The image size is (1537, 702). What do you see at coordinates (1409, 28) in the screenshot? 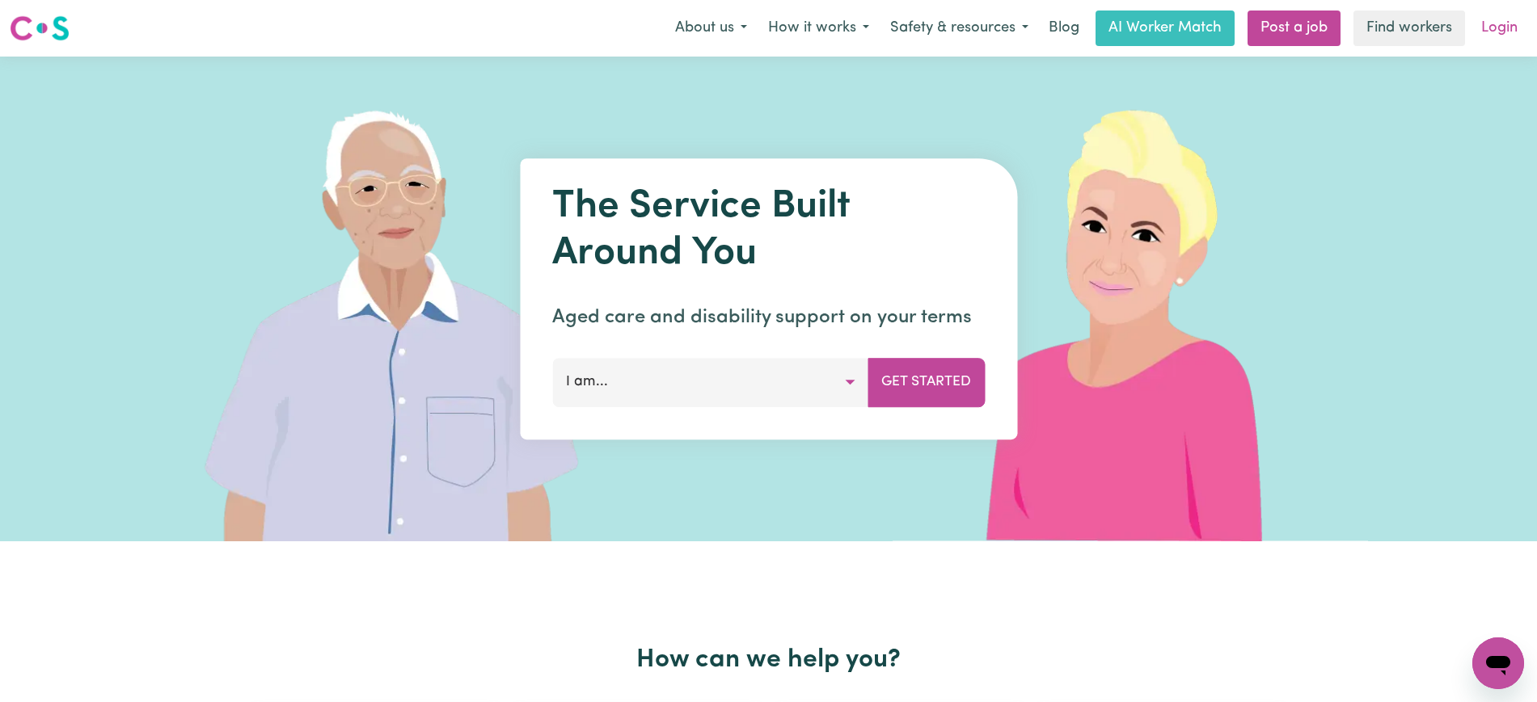
I see `a: Find workers` at bounding box center [1409, 28].